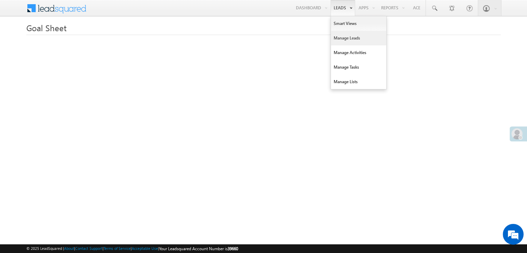 The image size is (527, 253). What do you see at coordinates (69, 248) in the screenshot?
I see `a: About` at bounding box center [69, 248].